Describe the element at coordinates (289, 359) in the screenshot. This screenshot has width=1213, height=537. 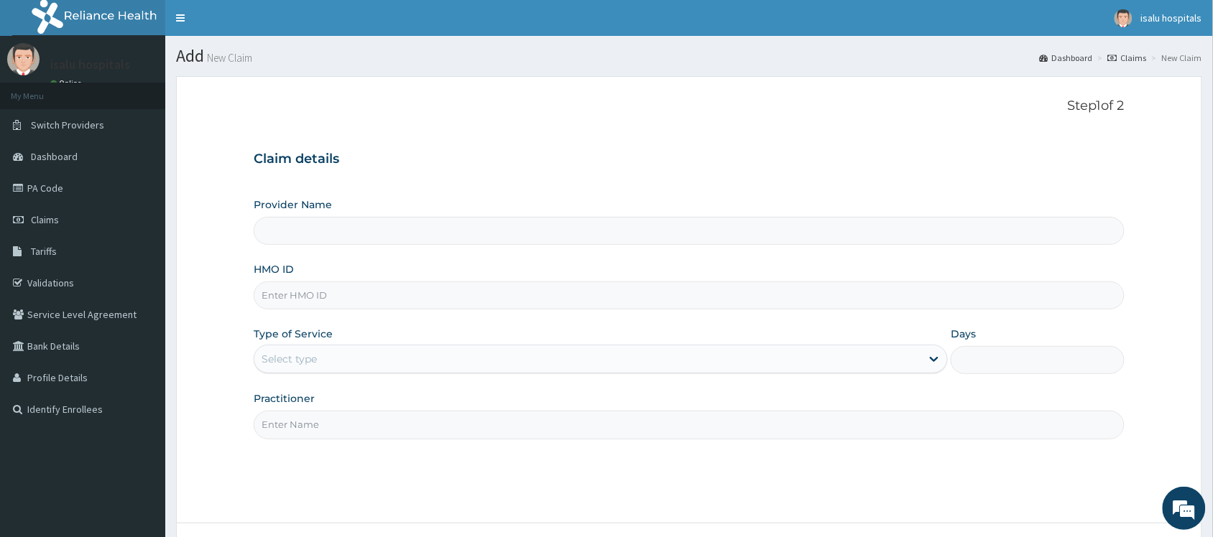
I see `div: Select type` at that location.